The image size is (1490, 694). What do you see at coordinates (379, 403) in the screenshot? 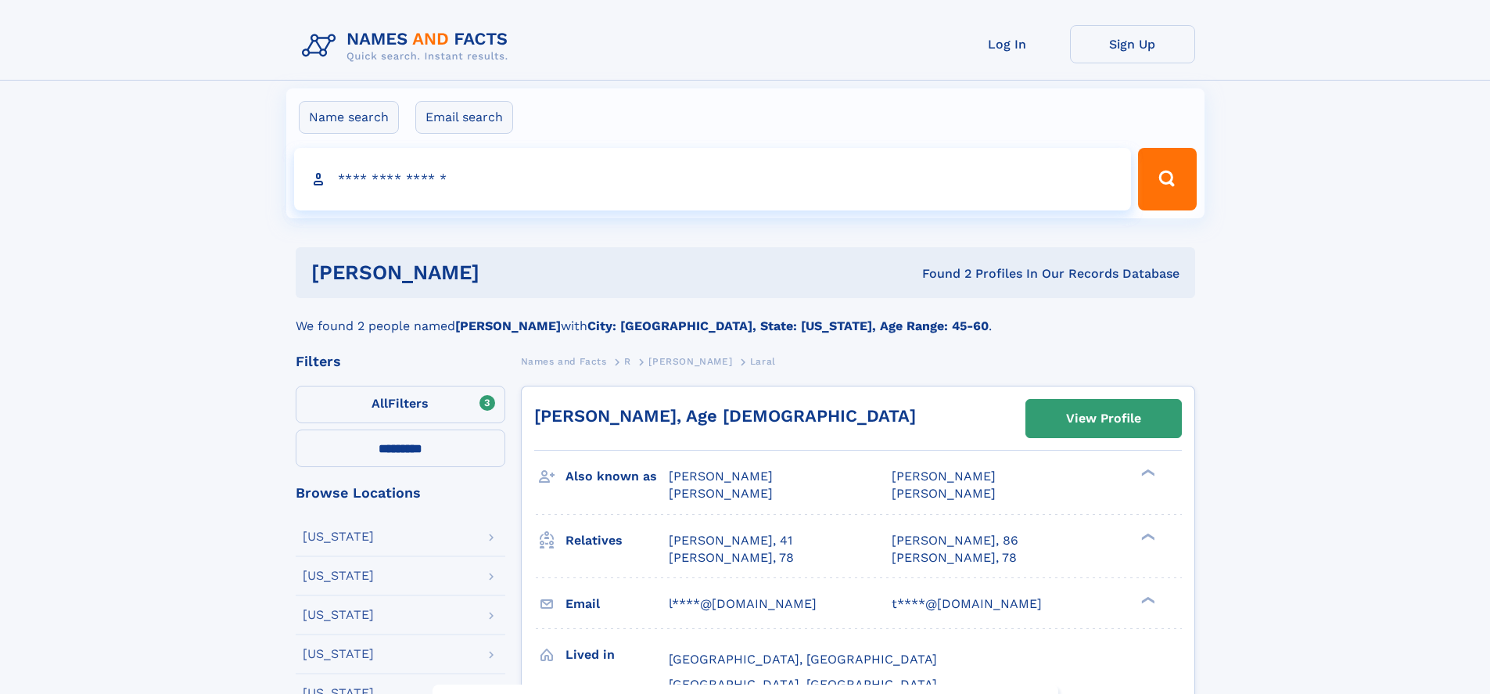
I see `span: All` at bounding box center [379, 403].